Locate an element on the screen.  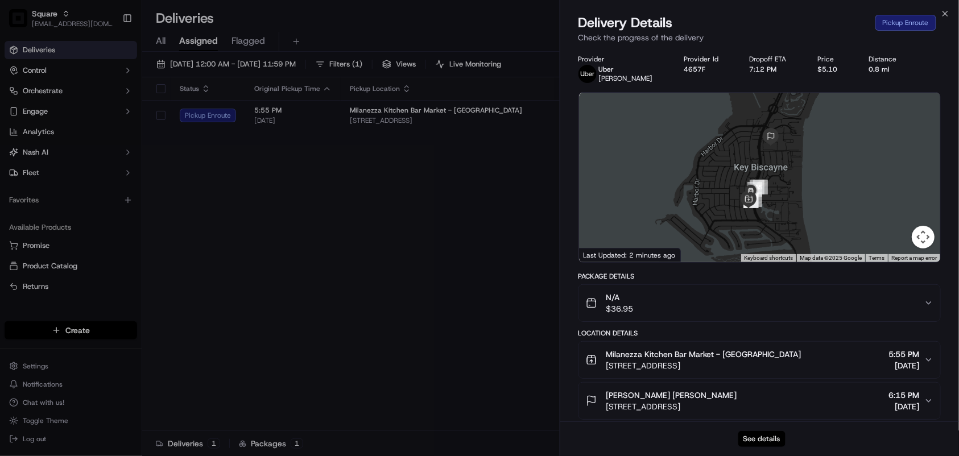
span: Pylon is located at coordinates (125, 197).